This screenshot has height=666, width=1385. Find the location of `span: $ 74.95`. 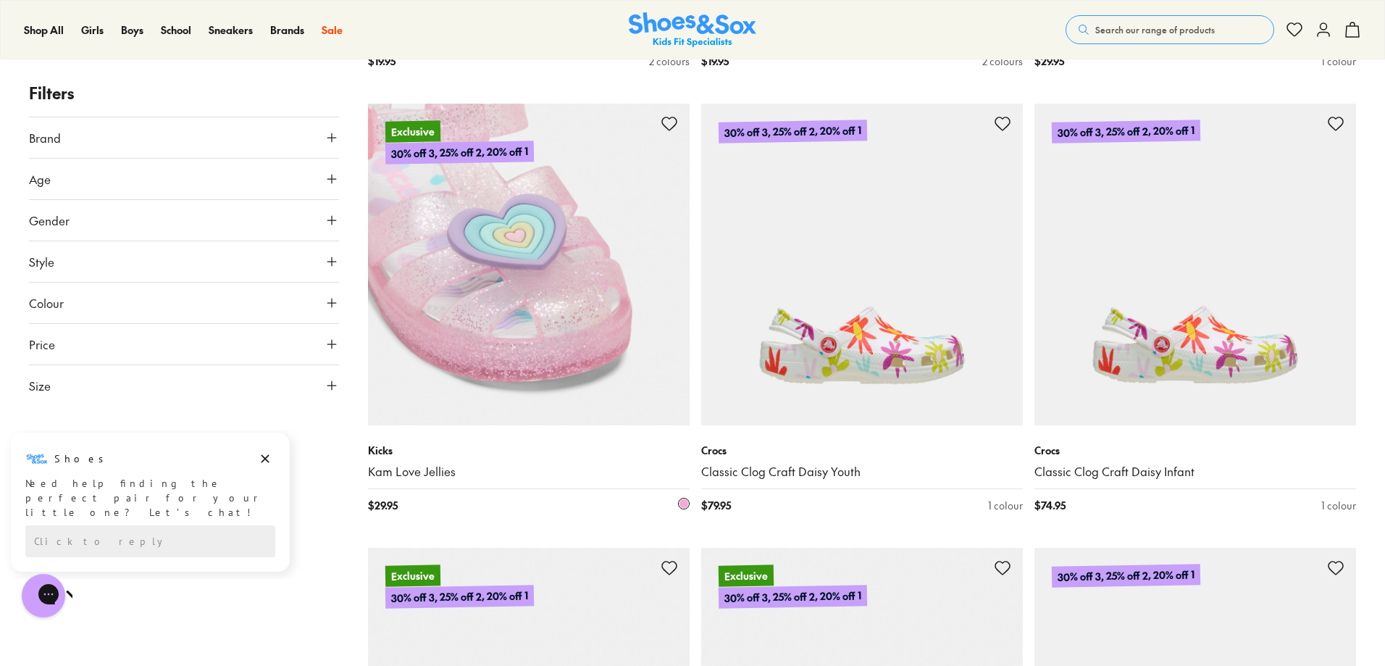

span: $ 74.95 is located at coordinates (1049, 505).